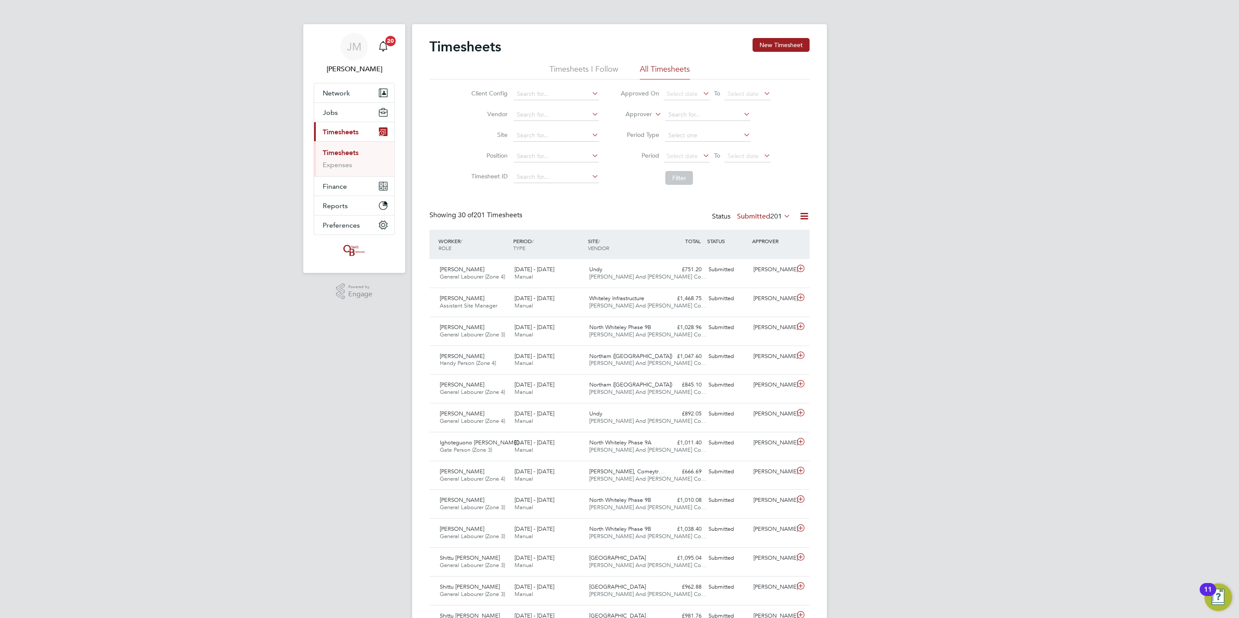 Image resolution: width=1239 pixels, height=618 pixels. What do you see at coordinates (683, 587) in the screenshot?
I see `div: £962.88` at bounding box center [683, 587].